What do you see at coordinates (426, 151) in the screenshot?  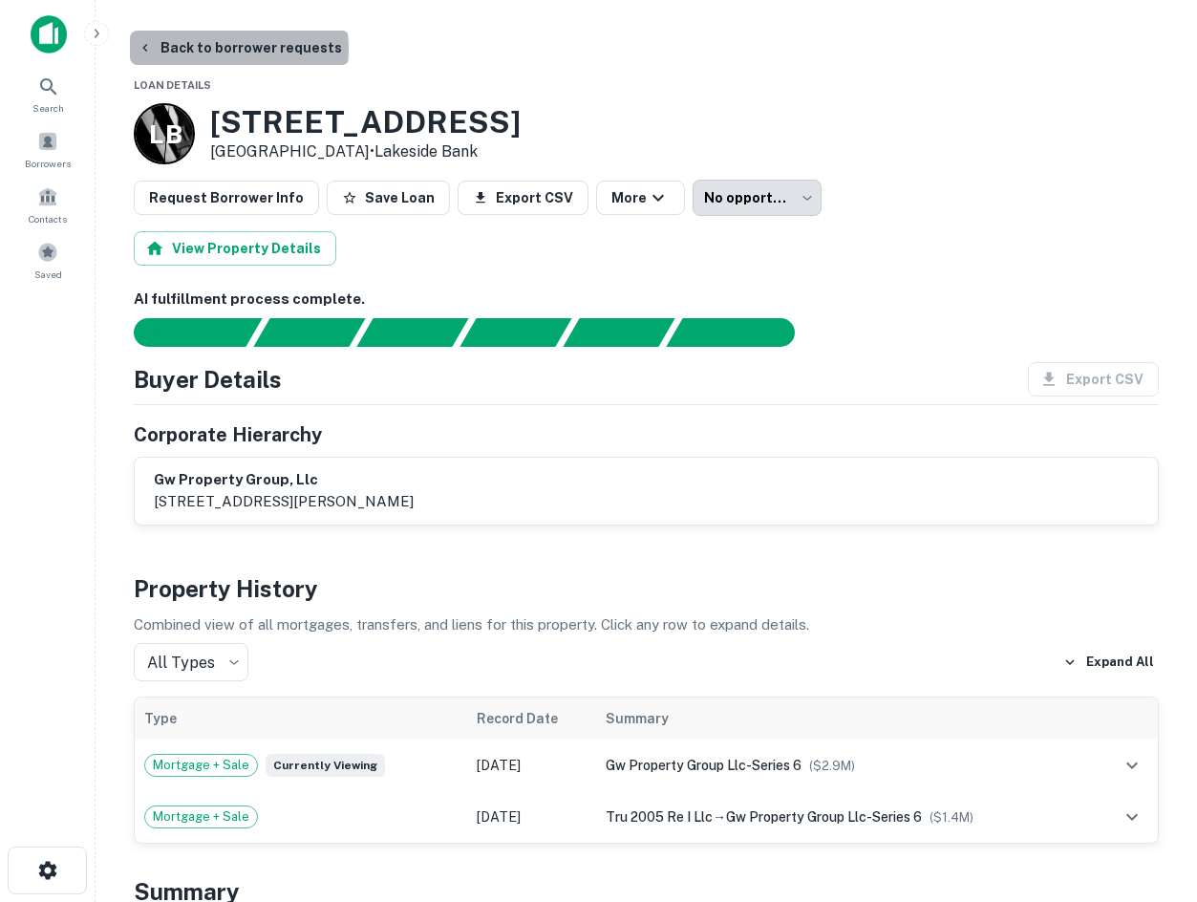 I see `a: Lakeside Bank` at bounding box center [426, 151].